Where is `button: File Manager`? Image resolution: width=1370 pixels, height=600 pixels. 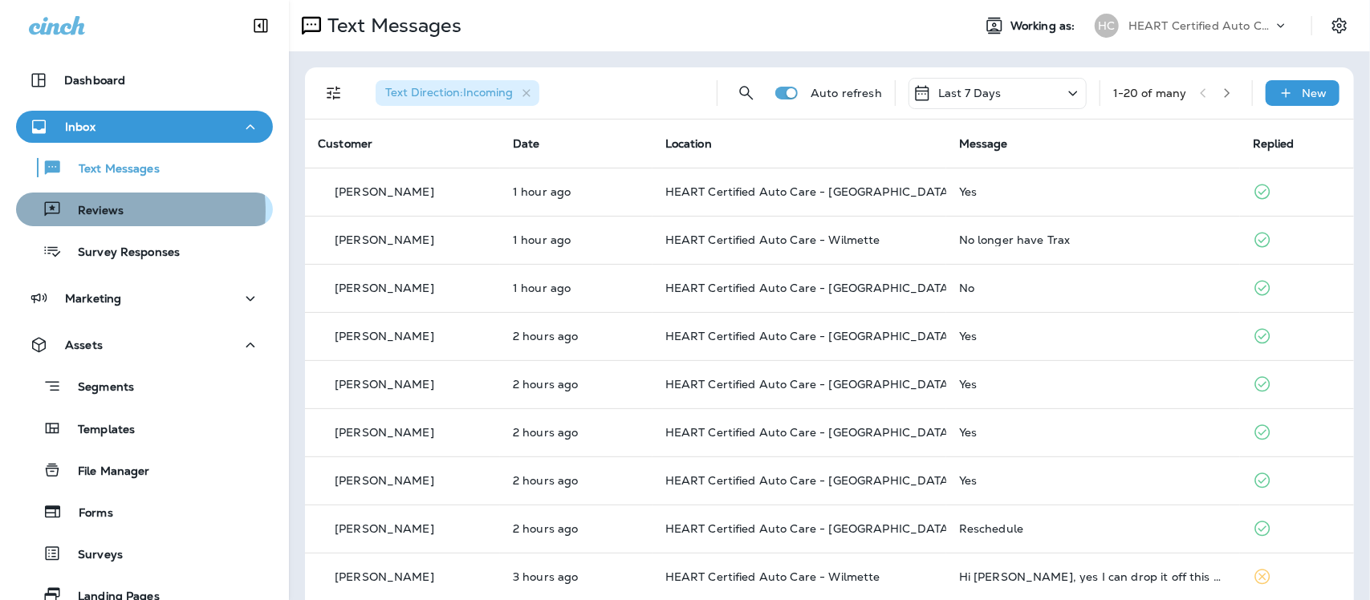
button: File Manager is located at coordinates (145, 470).